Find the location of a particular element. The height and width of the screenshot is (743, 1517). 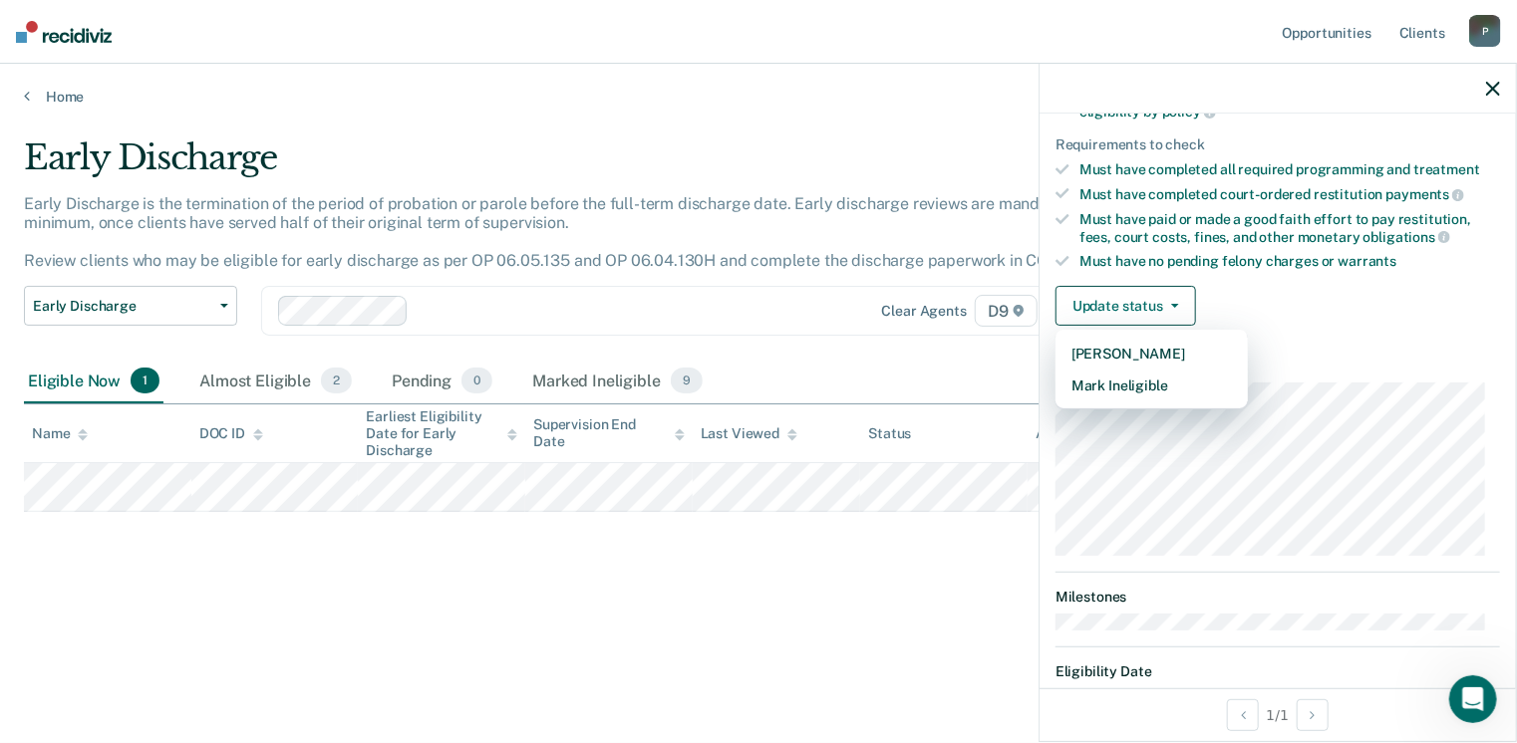

div: Assigned to is located at coordinates (1082, 433).